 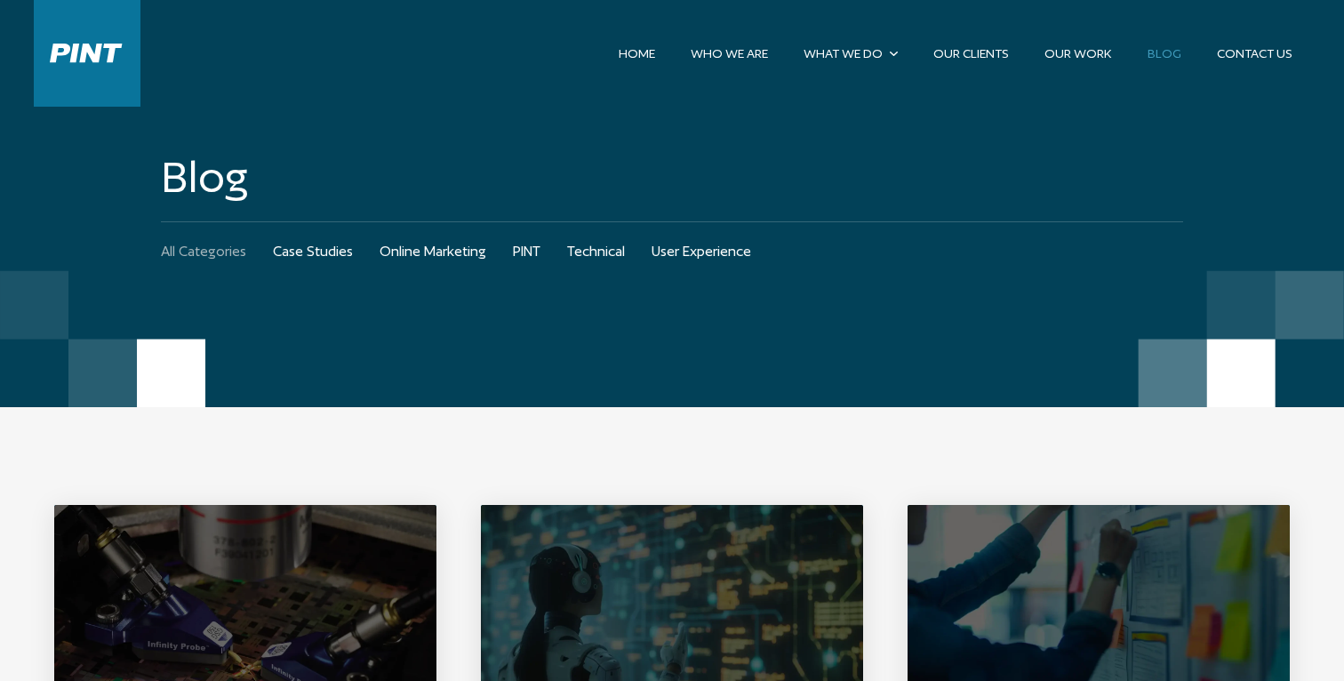 What do you see at coordinates (313, 252) in the screenshot?
I see `a: Case Studies` at bounding box center [313, 252].